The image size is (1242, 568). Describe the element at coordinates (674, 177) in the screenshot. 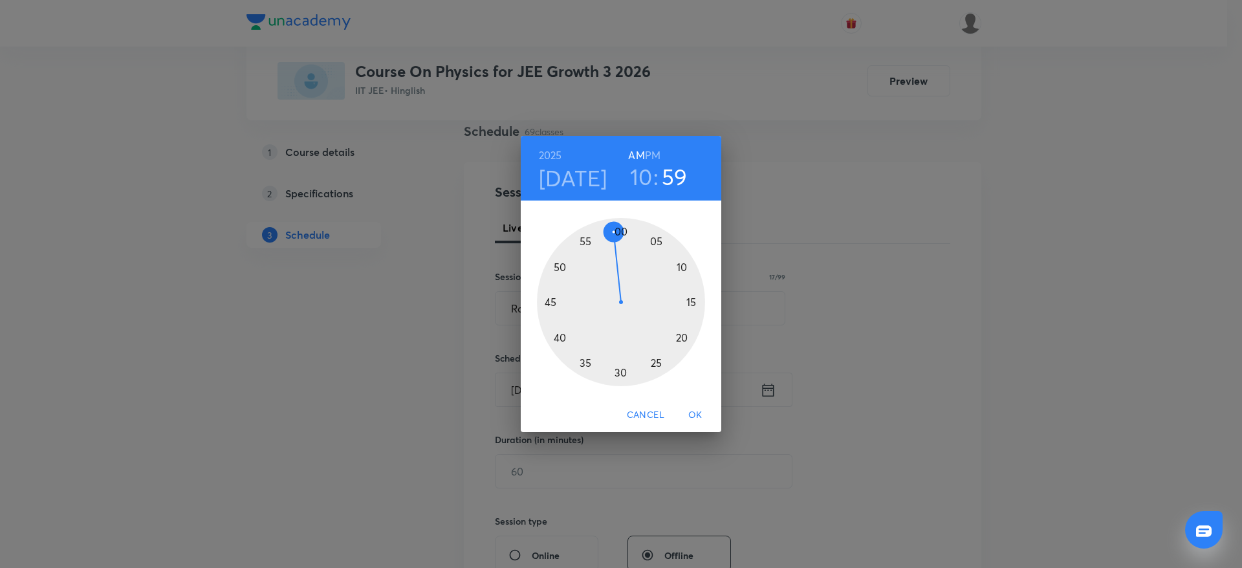

I see `h3: 59` at that location.